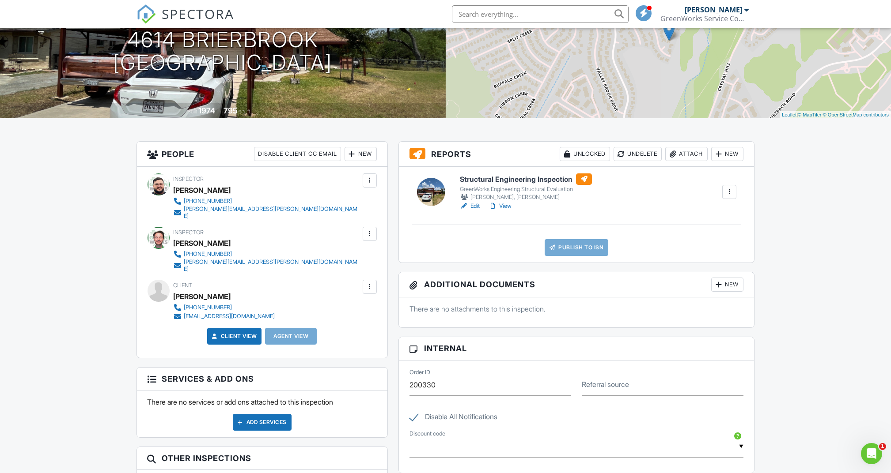  What do you see at coordinates (469, 206) in the screenshot?
I see `a: Edit` at bounding box center [469, 206].